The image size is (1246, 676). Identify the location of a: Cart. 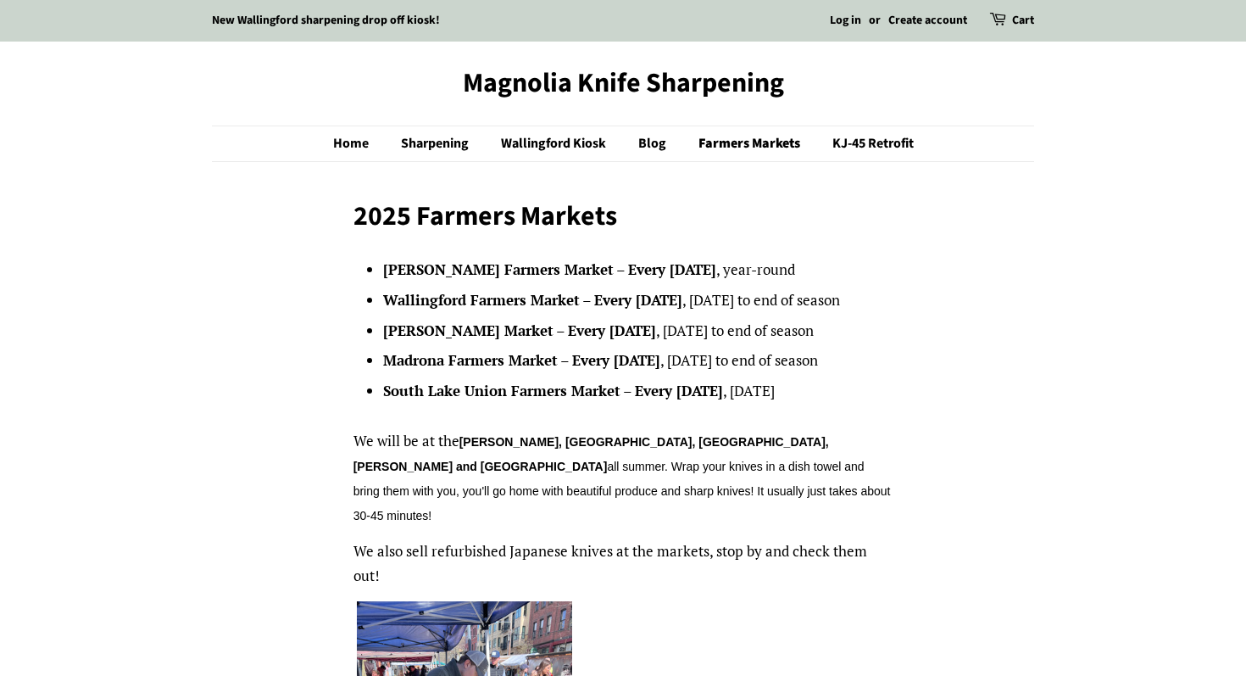
(1023, 21).